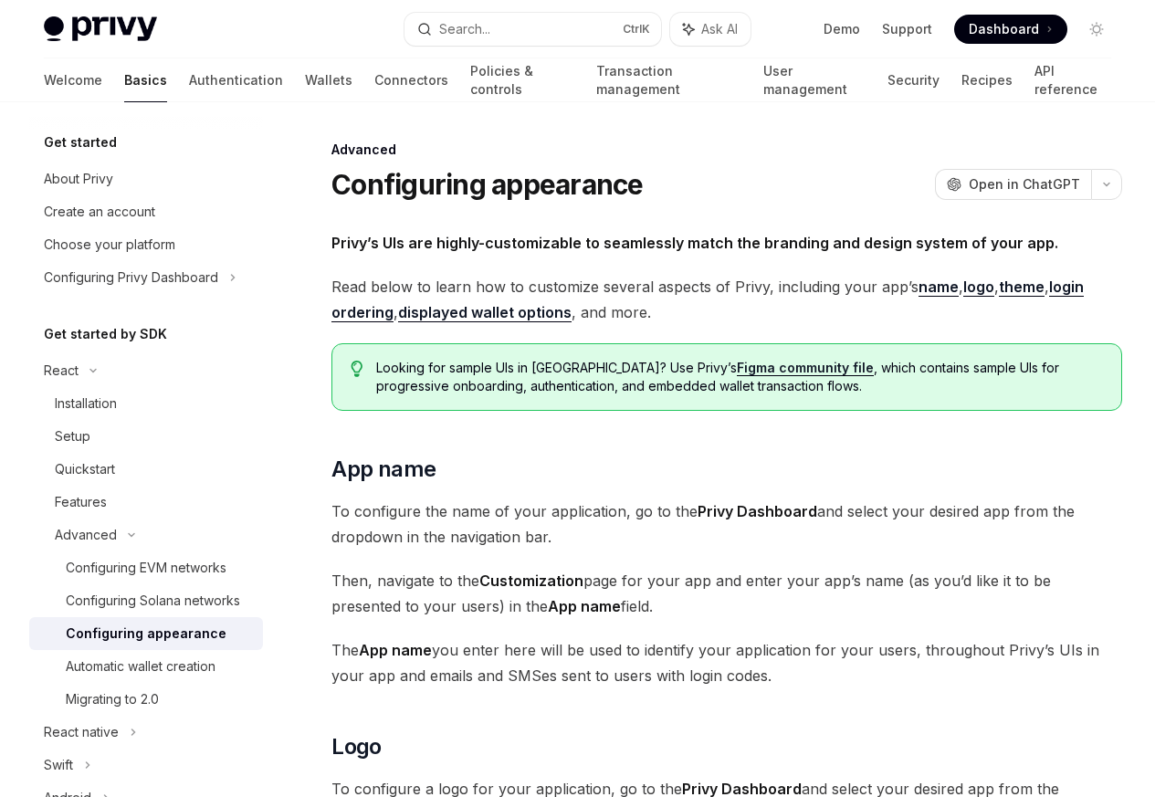  I want to click on span: Dashboard, so click(1003, 29).